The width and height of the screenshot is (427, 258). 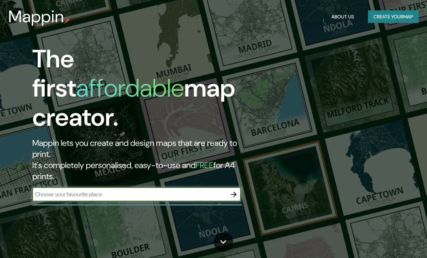 I want to click on h1: affordable, so click(x=130, y=88).